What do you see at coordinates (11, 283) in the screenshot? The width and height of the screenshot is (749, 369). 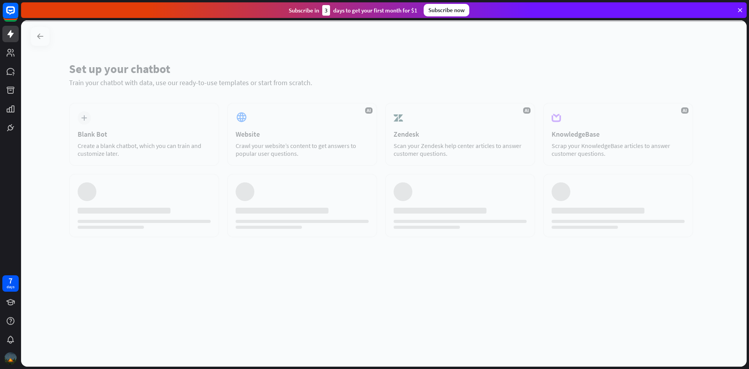 I see `a: 7 days` at bounding box center [11, 283].